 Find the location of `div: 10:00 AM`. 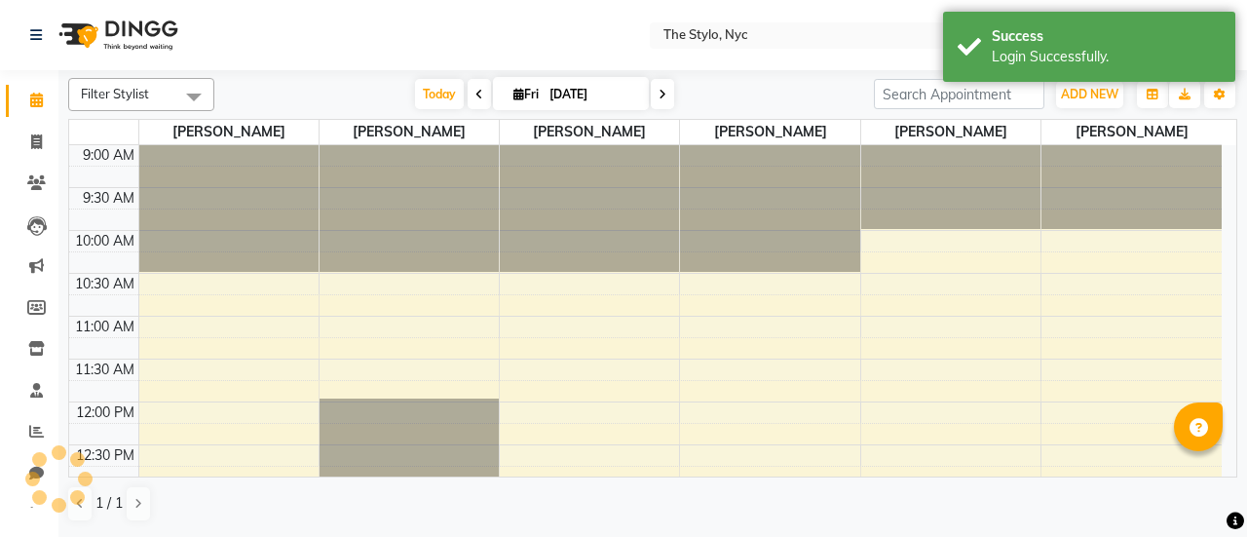

div: 10:00 AM is located at coordinates (104, 241).